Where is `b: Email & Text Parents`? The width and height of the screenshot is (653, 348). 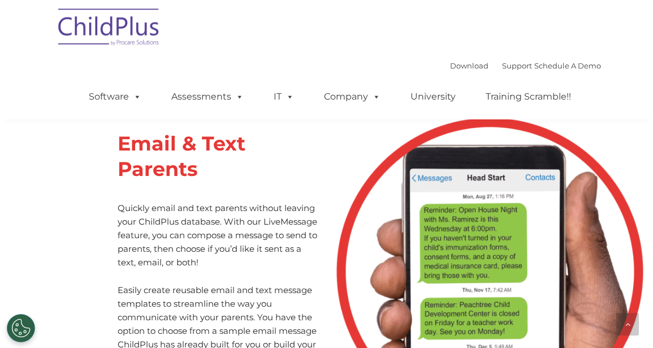 b: Email & Text Parents is located at coordinates (181, 156).